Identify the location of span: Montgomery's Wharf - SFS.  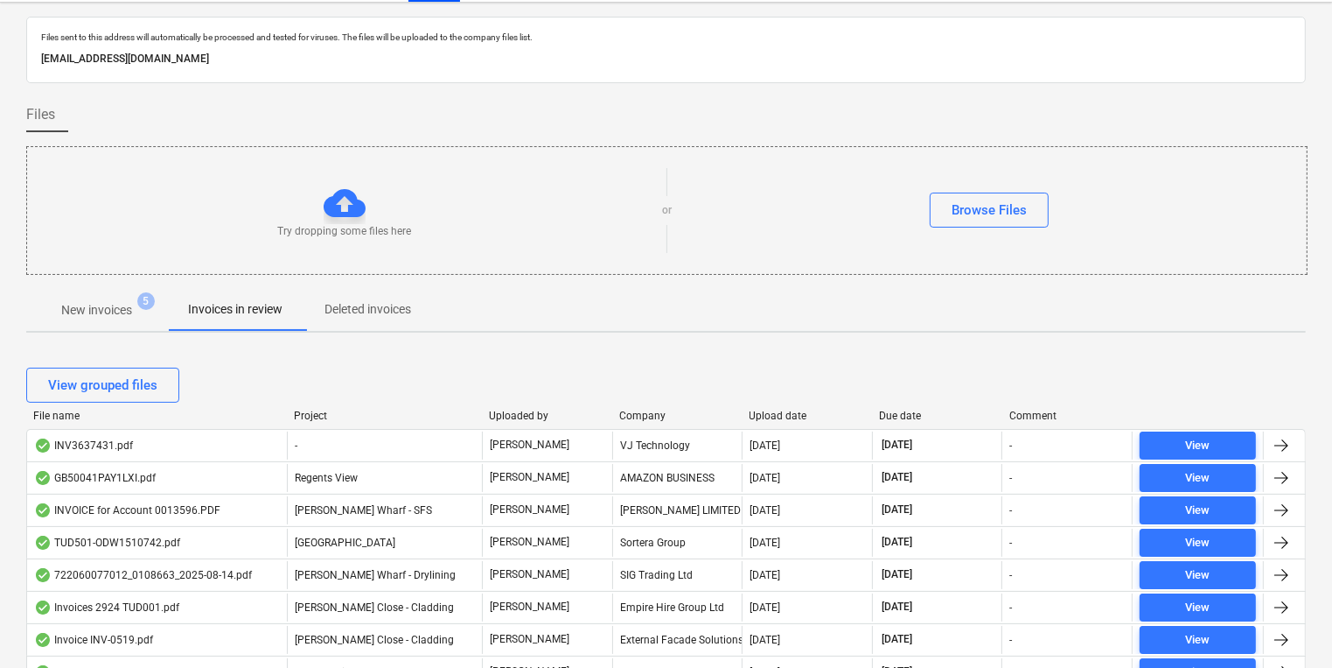
(363, 510).